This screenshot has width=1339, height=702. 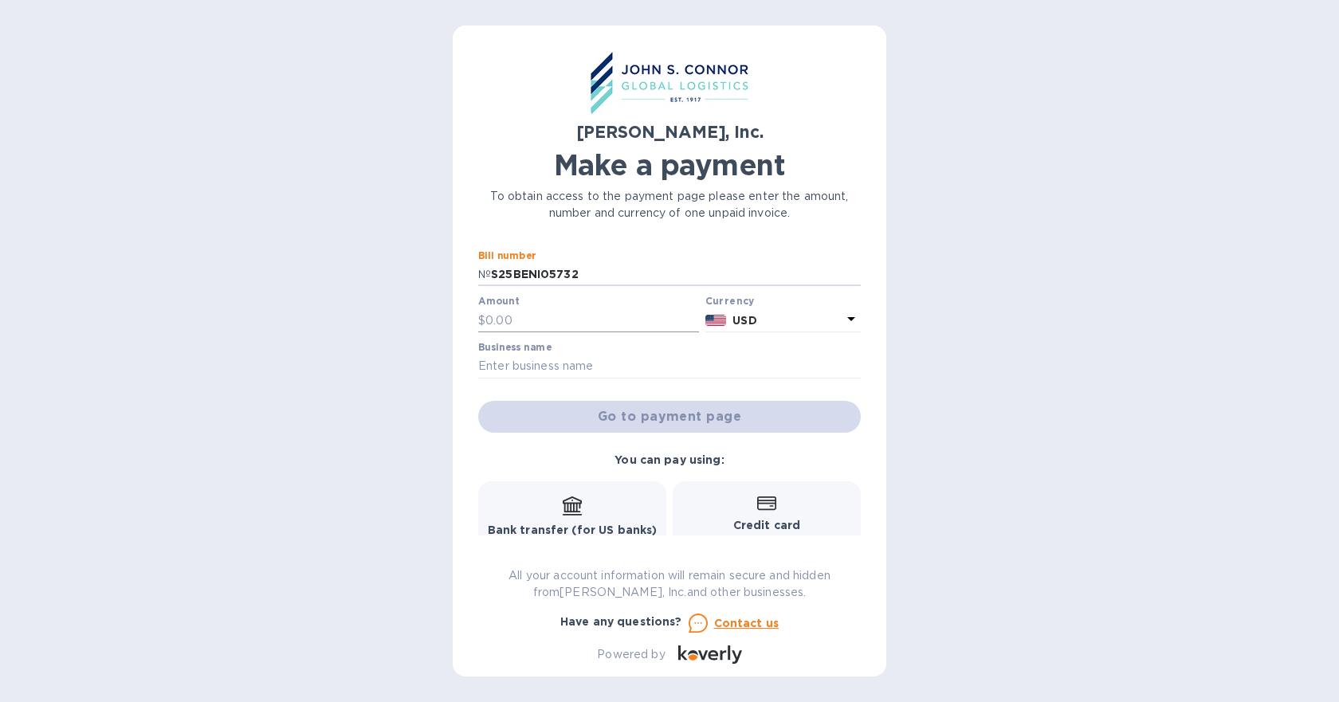 What do you see at coordinates (670, 205) in the screenshot?
I see `p: To obtain access to the payment page please enter the amount, number and currency of one unpaid i...` at bounding box center [670, 205].